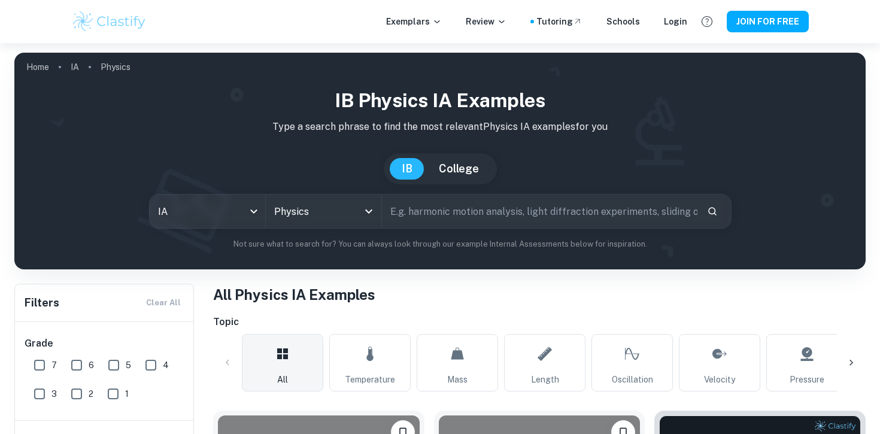 This screenshot has width=880, height=434. Describe the element at coordinates (115, 67) in the screenshot. I see `p: Physics` at that location.